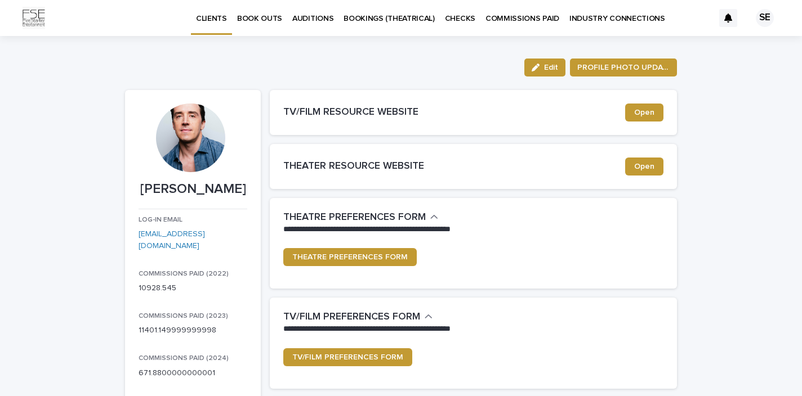 This screenshot has height=396, width=802. I want to click on h2: THEATER RESOURCE WEBSITE, so click(454, 167).